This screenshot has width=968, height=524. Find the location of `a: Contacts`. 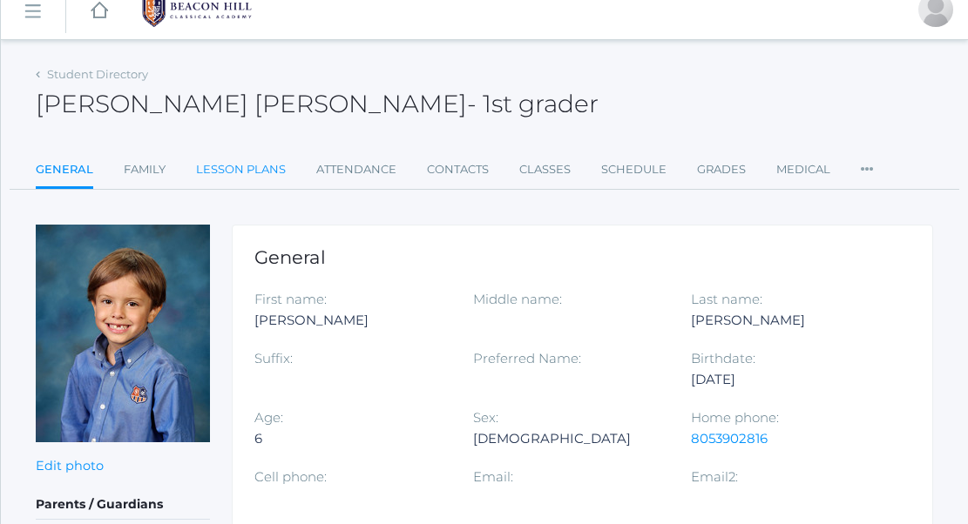

a: Contacts is located at coordinates (457, 170).